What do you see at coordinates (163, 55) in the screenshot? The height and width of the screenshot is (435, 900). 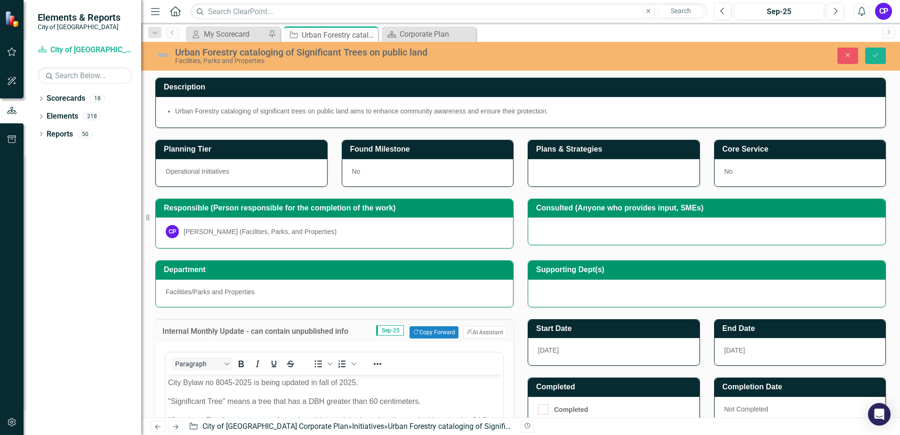 I see `img: Not Defined` at bounding box center [163, 55].